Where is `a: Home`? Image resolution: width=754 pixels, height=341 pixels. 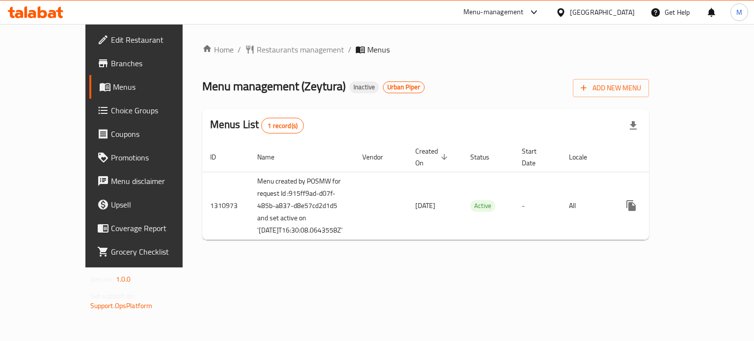
a: Home is located at coordinates (218, 50).